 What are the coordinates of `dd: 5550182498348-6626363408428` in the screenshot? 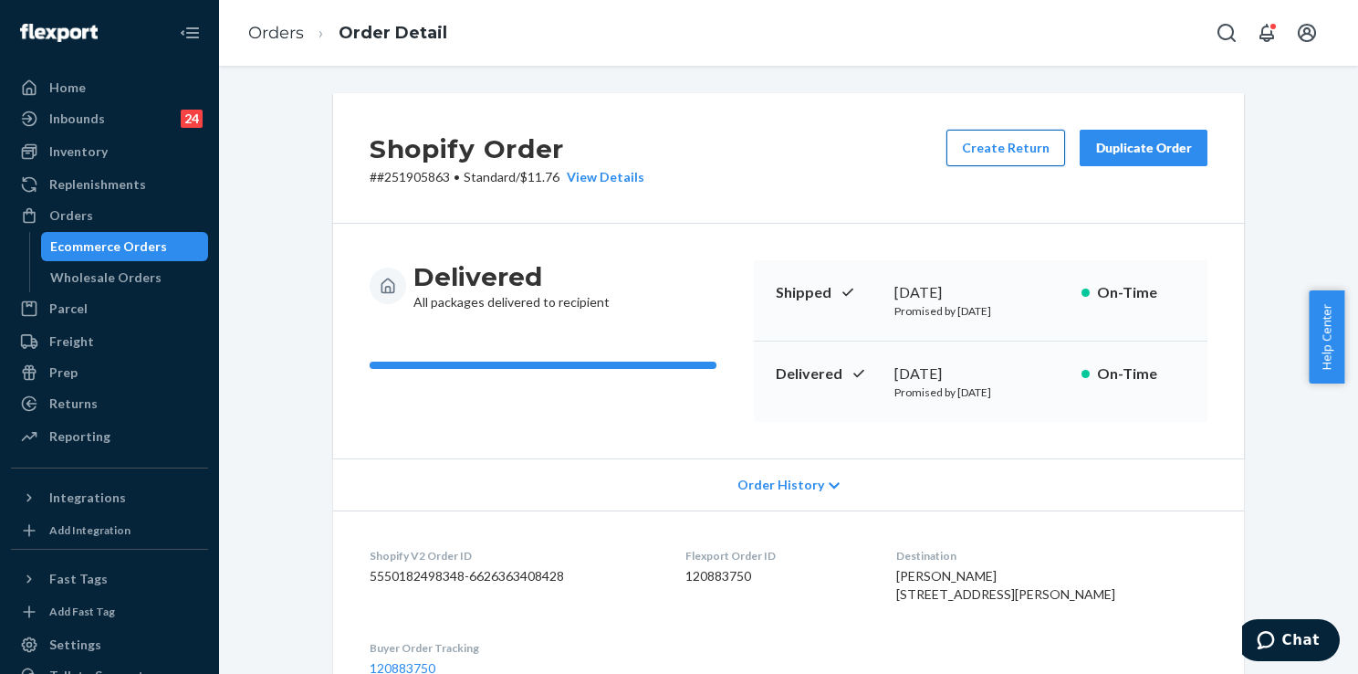 It's located at (513, 576).